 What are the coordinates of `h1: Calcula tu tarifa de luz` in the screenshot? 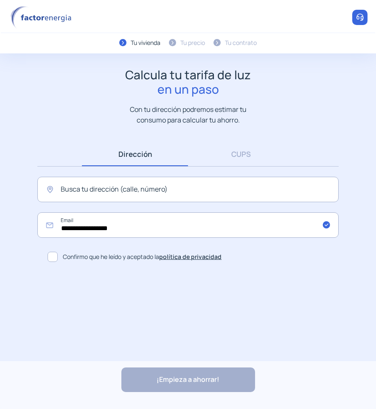 It's located at (188, 82).